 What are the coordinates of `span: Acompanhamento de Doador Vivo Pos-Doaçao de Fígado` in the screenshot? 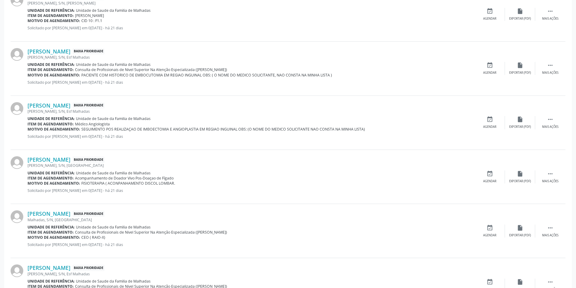 It's located at (124, 178).